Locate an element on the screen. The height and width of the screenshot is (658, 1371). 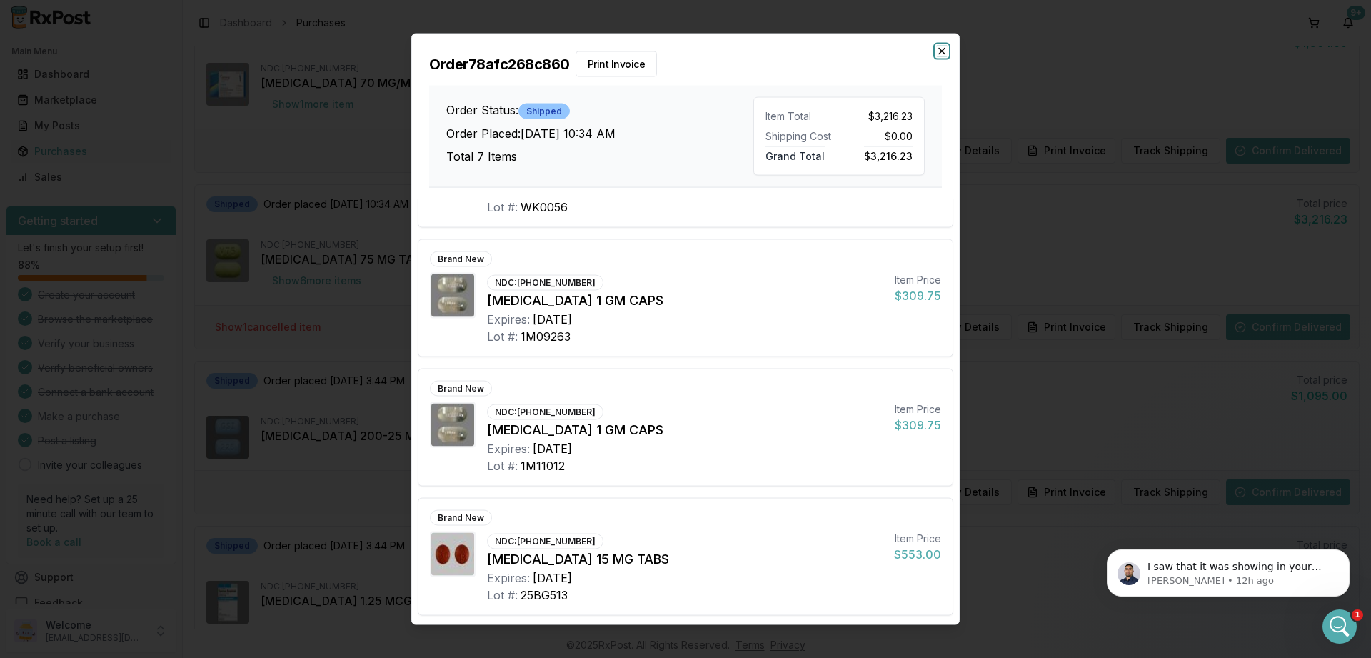
span: Grand Total is located at coordinates (795, 154).